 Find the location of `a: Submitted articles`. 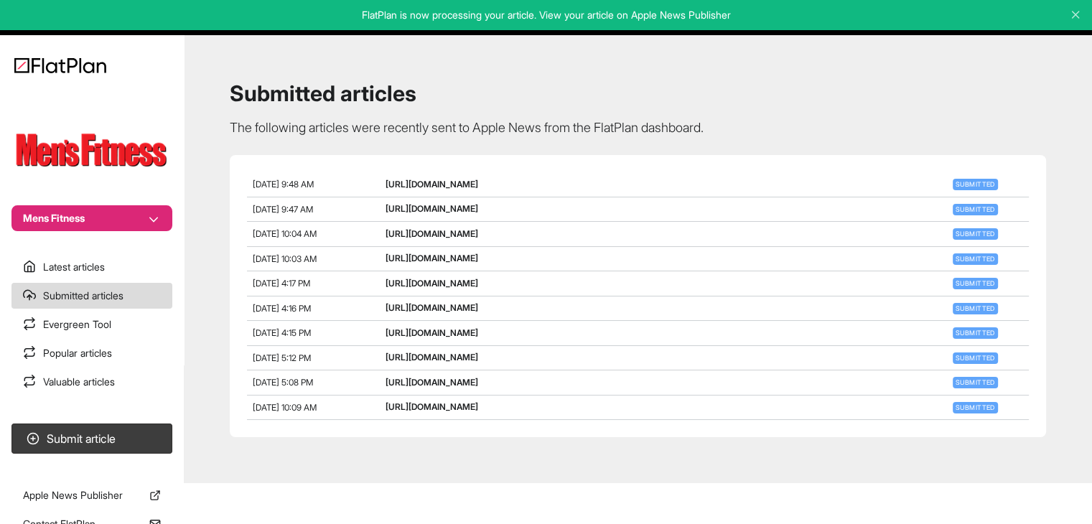

a: Submitted articles is located at coordinates (92, 296).